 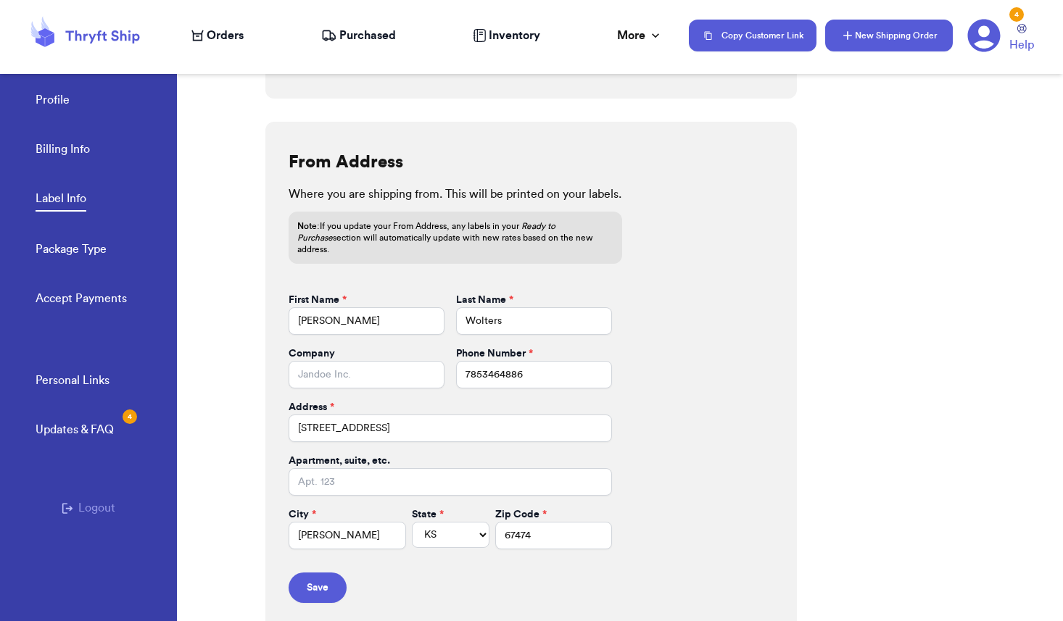 I want to click on label: State, so click(x=428, y=515).